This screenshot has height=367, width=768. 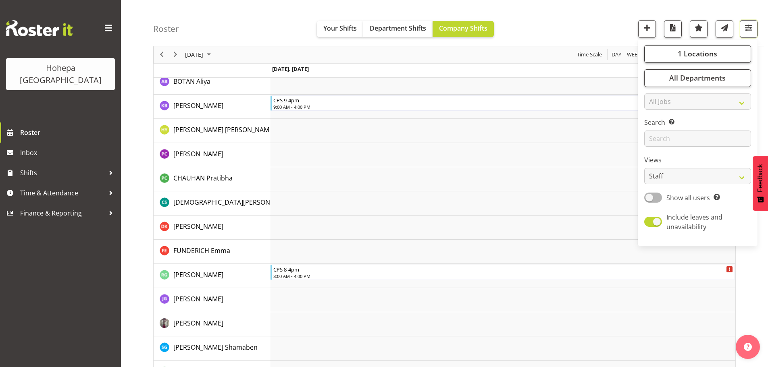 What do you see at coordinates (503, 276) in the screenshot?
I see `div: 8:00 AM - 4:00 PM` at bounding box center [503, 276].